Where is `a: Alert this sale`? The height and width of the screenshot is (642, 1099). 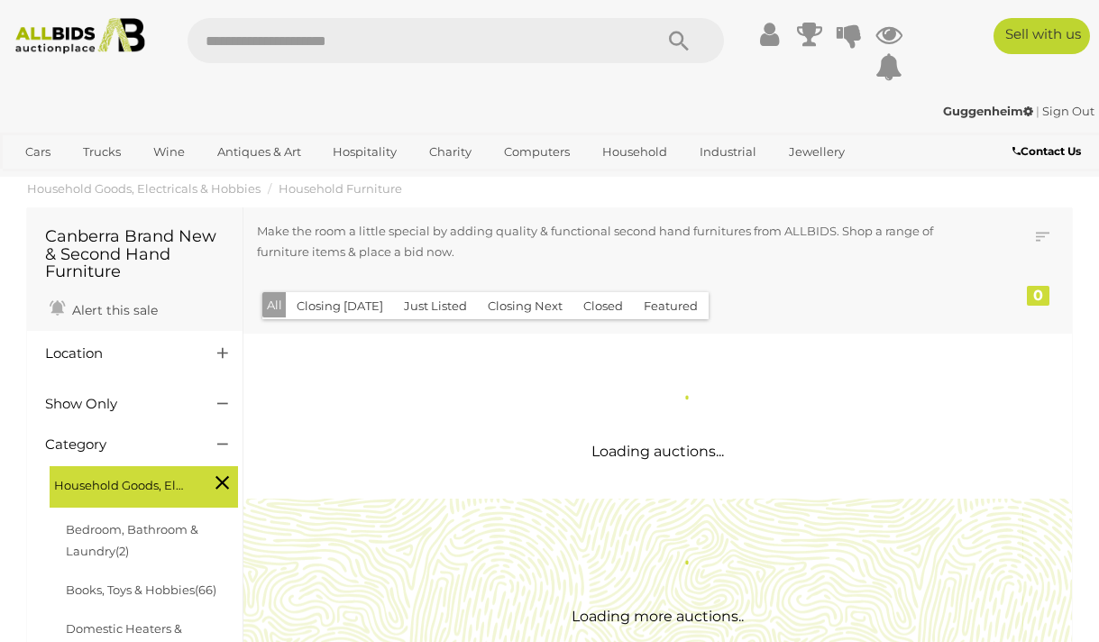 a: Alert this sale is located at coordinates (104, 308).